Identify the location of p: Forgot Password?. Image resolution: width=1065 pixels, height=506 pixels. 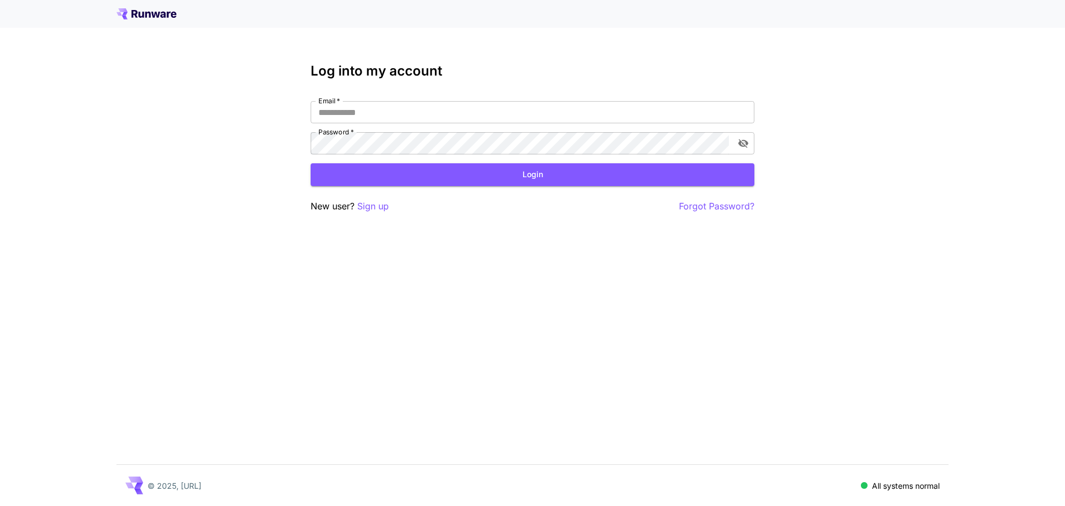
(717, 206).